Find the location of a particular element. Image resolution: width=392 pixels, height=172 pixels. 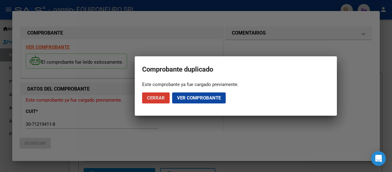

h2: Comprobante duplicado is located at coordinates (236, 70).